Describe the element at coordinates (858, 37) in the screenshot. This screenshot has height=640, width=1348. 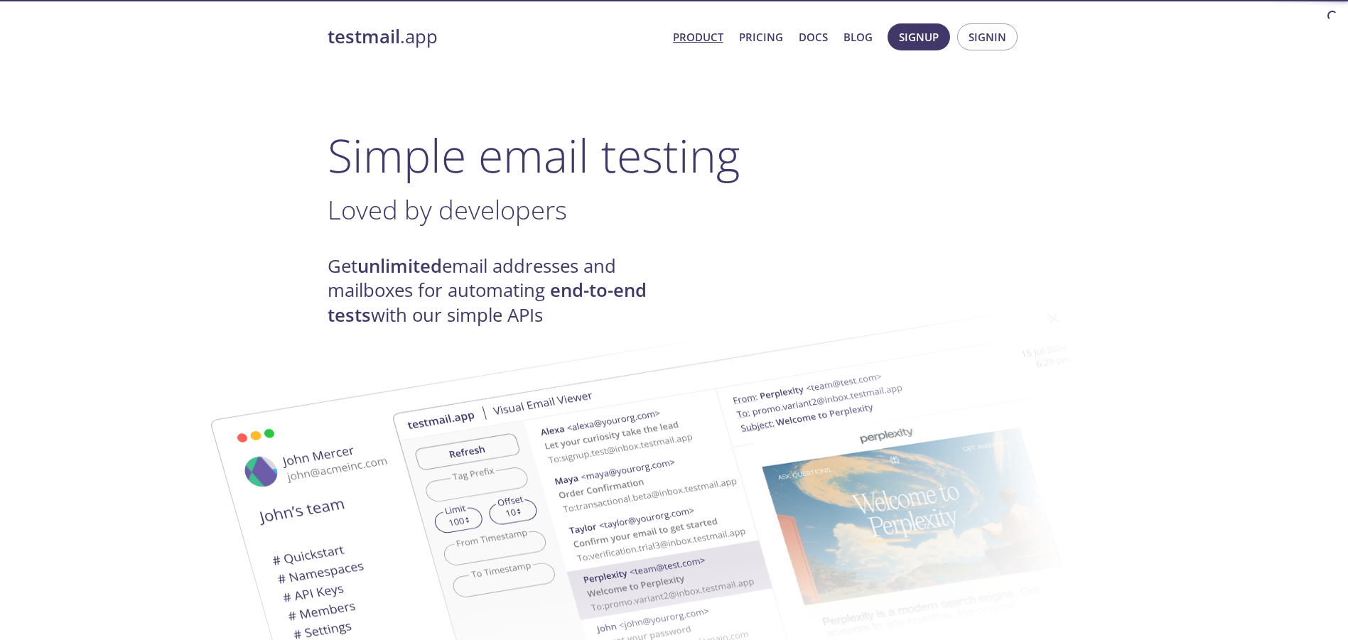
I see `a: Blog` at that location.